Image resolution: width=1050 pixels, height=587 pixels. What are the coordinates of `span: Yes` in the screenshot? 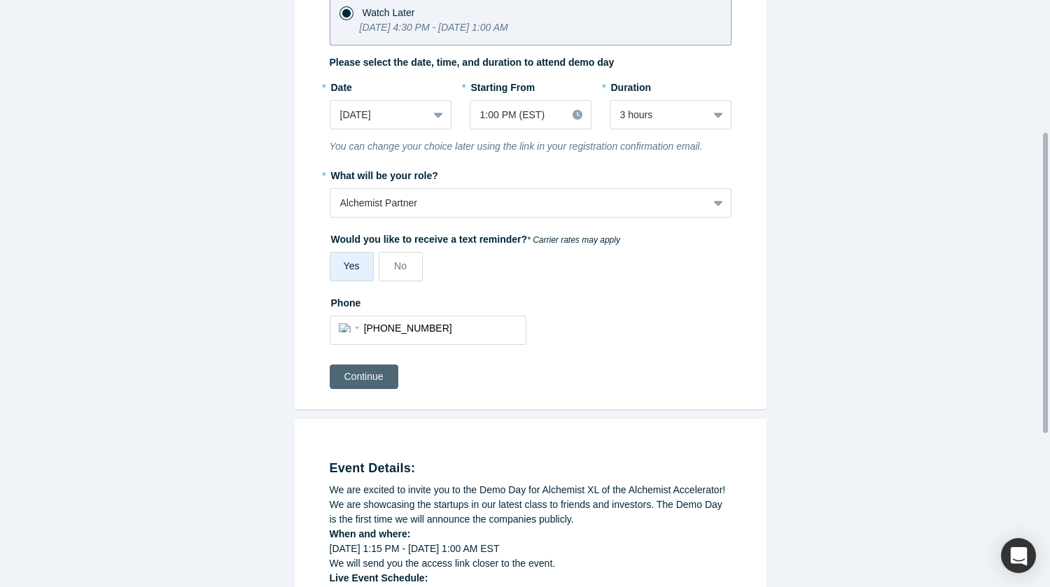 It's located at (351, 266).